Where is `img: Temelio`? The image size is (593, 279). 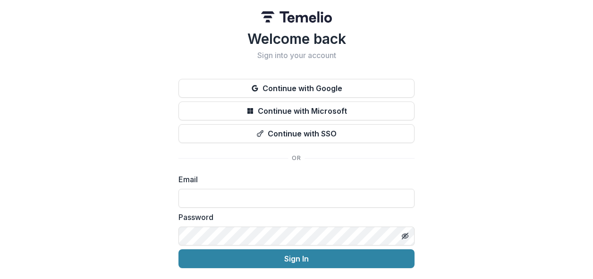
img: Temelio is located at coordinates (297, 17).